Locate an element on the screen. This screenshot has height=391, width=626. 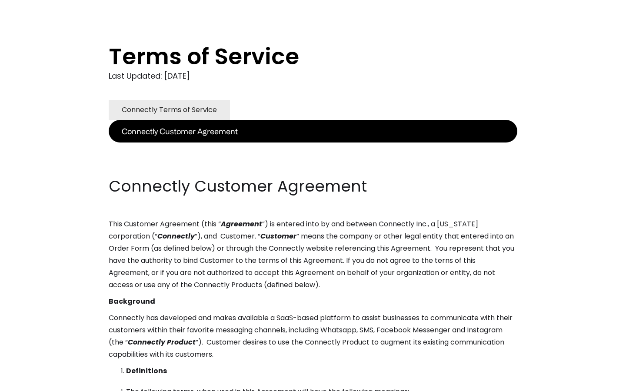
em: Customer is located at coordinates (278, 236).